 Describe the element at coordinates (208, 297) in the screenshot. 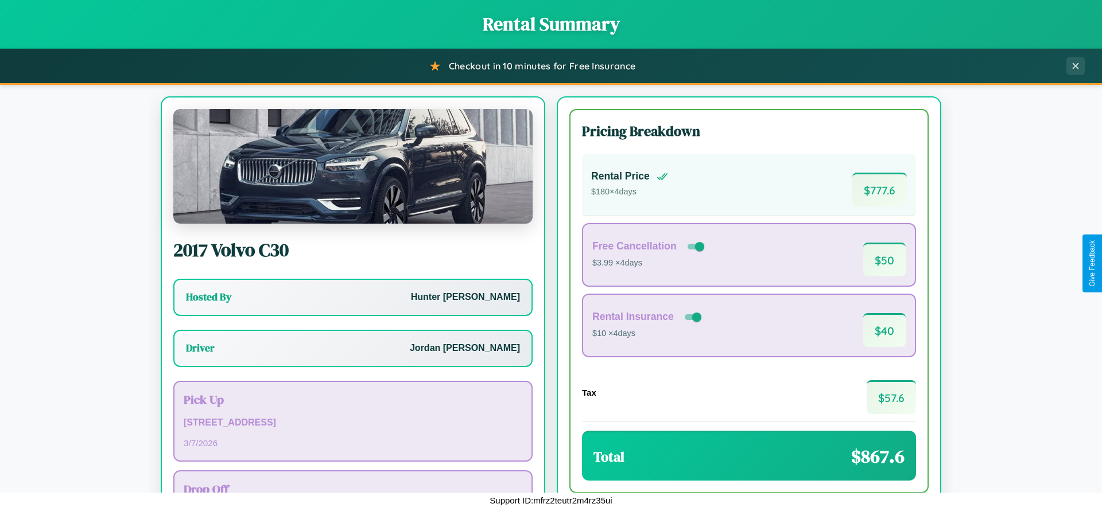

I see `h3: Hosted By` at that location.